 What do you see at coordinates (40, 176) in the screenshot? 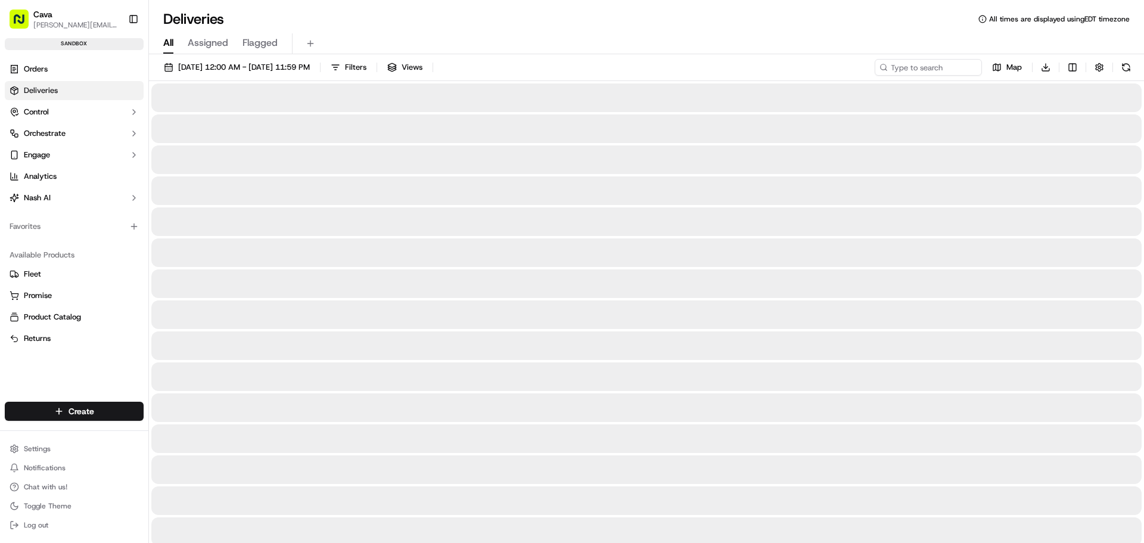
I see `span: Analytics` at bounding box center [40, 176].